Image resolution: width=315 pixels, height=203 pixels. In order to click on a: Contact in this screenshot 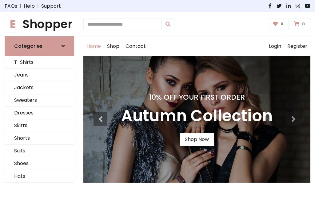, I will do `click(136, 46)`.